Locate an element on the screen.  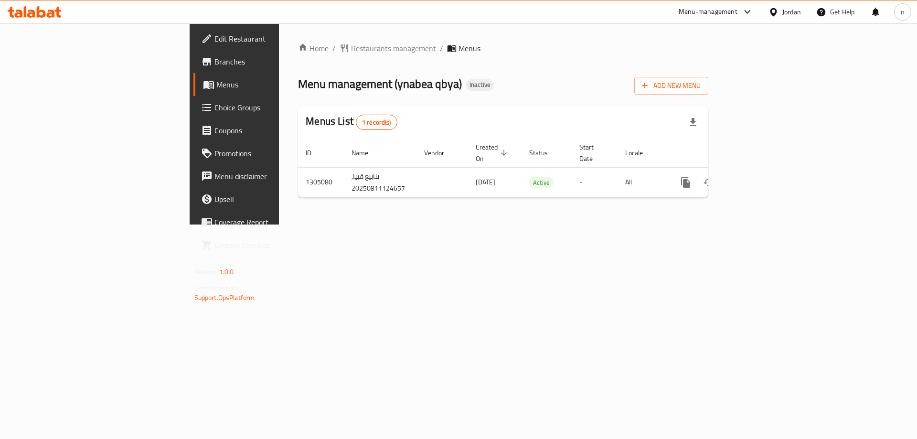
div: Menu-management is located at coordinates (708, 12).